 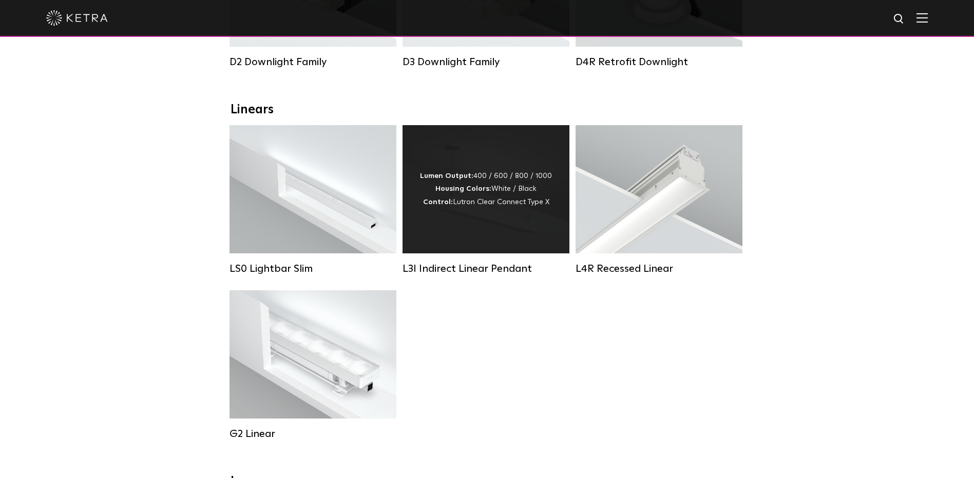 What do you see at coordinates (463, 189) in the screenshot?
I see `strong: Housing Colors:` at bounding box center [463, 189].